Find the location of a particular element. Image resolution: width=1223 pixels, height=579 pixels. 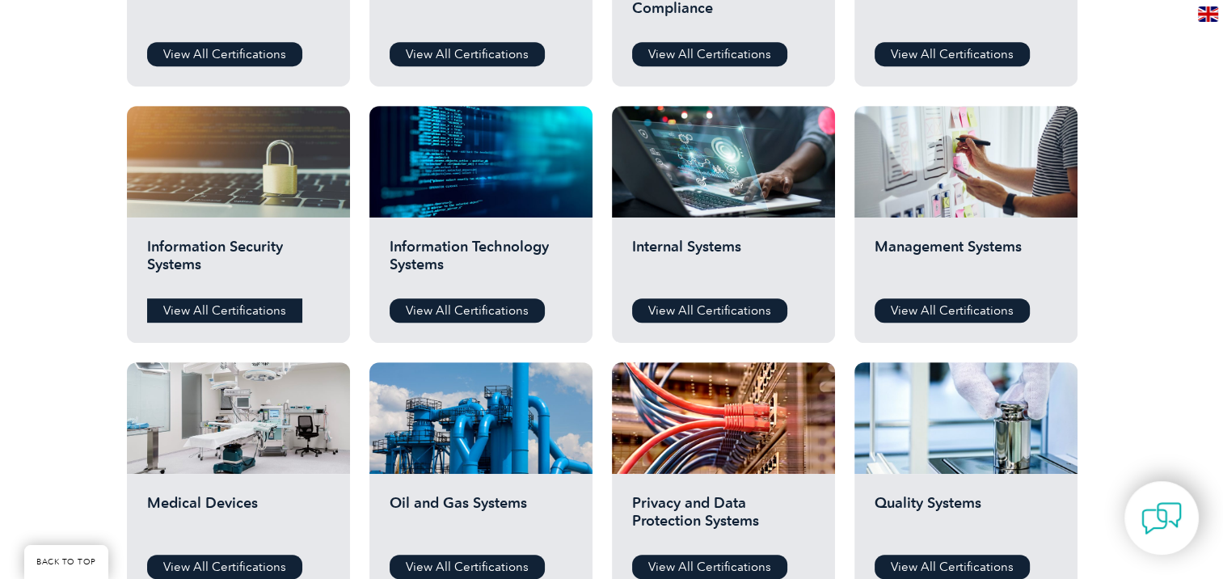

h2: Medical Devices is located at coordinates (238, 518).